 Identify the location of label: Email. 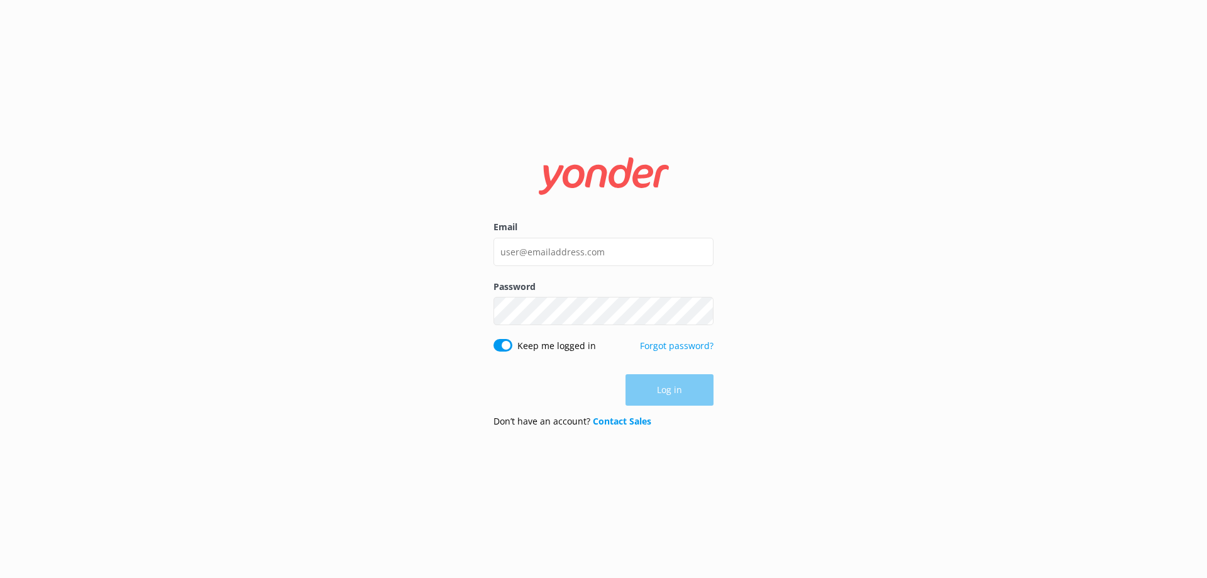
(604, 227).